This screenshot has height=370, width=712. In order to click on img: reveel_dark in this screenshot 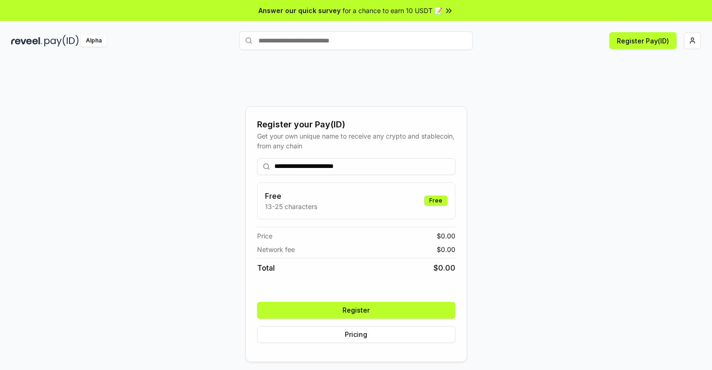, I will do `click(27, 41)`.